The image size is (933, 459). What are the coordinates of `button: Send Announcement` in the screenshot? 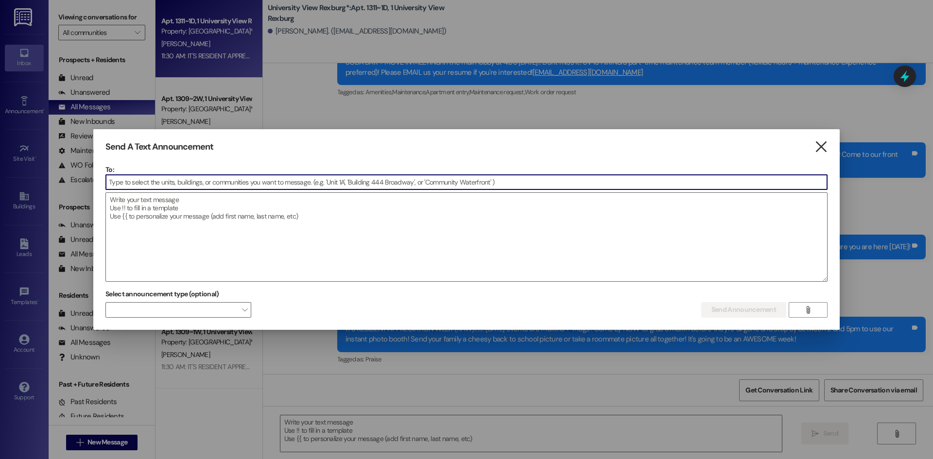 It's located at (743, 310).